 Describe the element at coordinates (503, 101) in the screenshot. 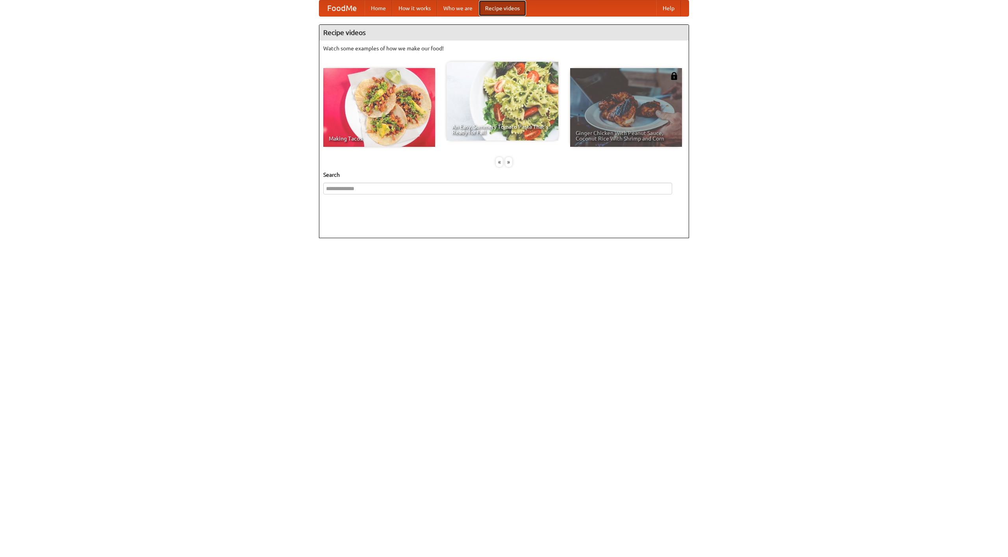

I see `a: An Easy, Summery Tomato Pasta That's Ready for Fall` at that location.